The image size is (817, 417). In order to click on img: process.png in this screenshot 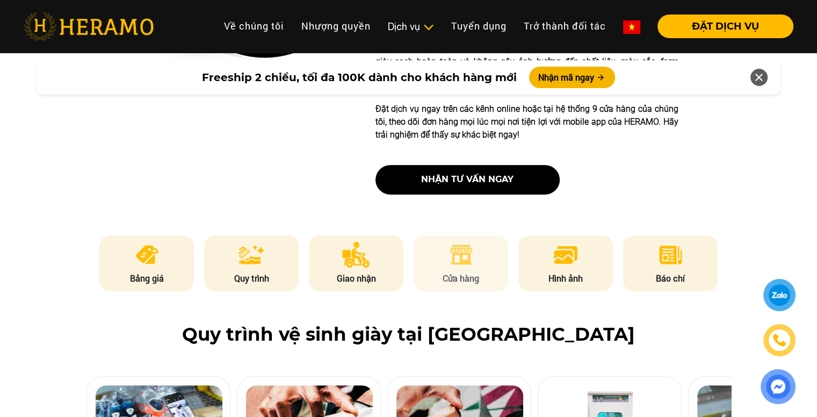, I will do `click(251, 255)`.